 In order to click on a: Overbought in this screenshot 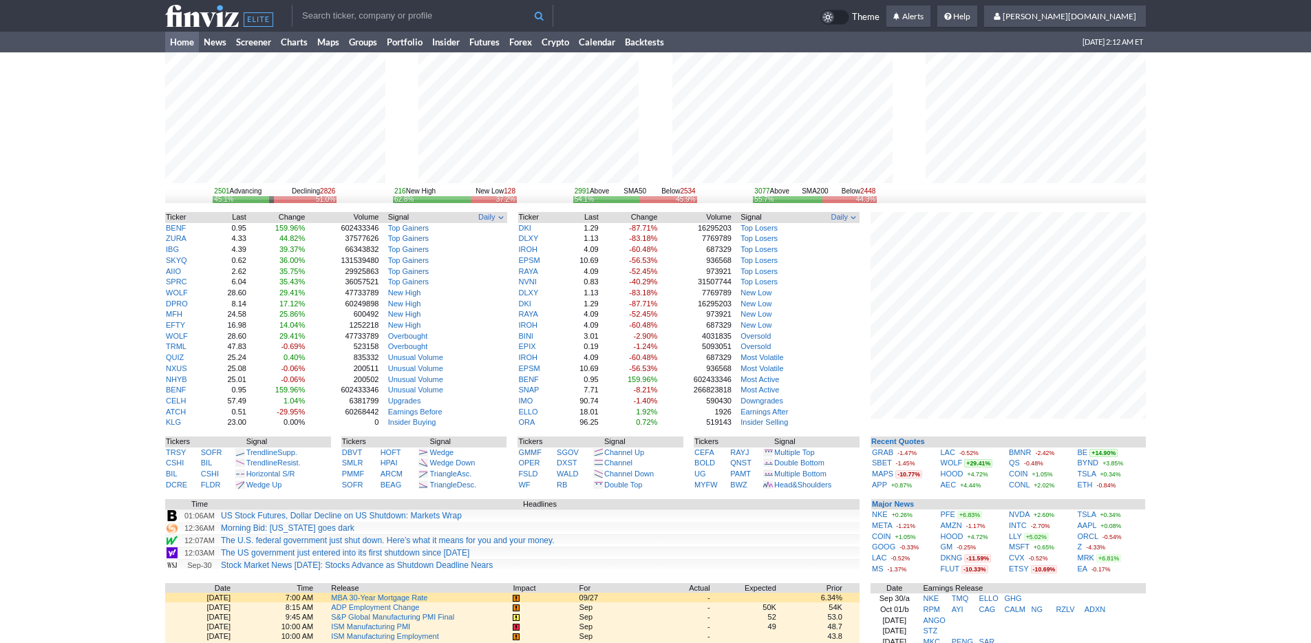, I will do `click(407, 336)`.